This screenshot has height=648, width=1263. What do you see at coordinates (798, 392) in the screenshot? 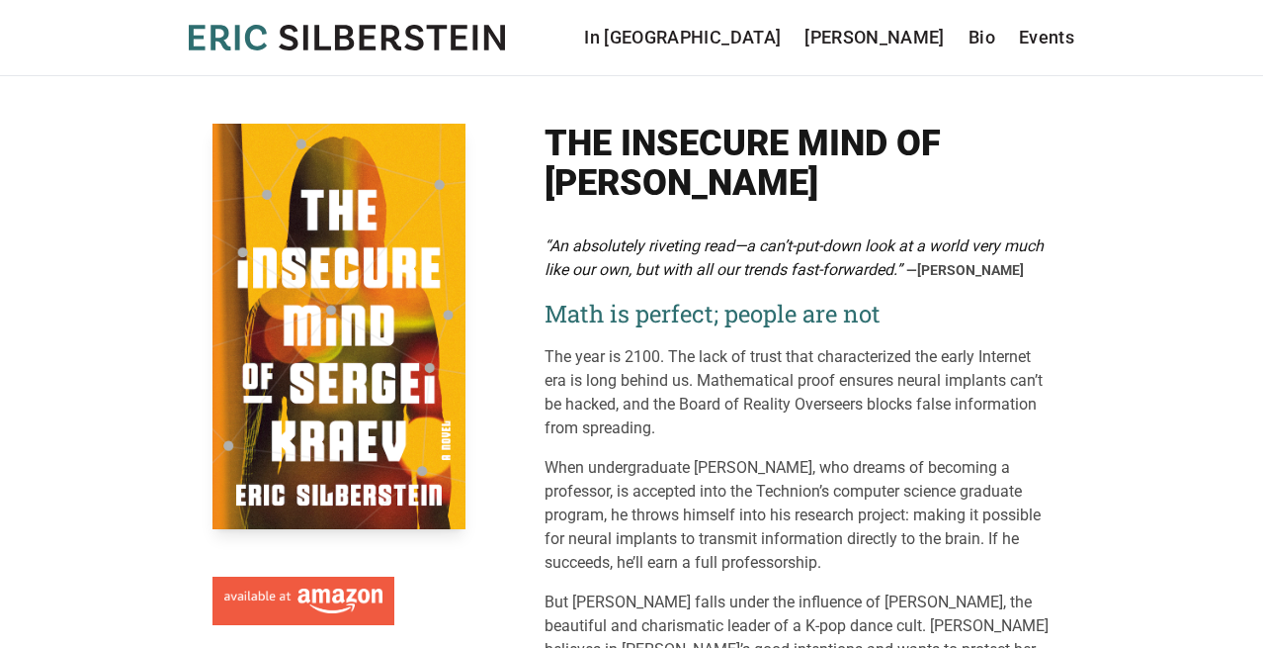
I see `p: The year is 2100. The lack of trust that characterized the early Internet era is long behind us. ...` at bounding box center [798, 392].